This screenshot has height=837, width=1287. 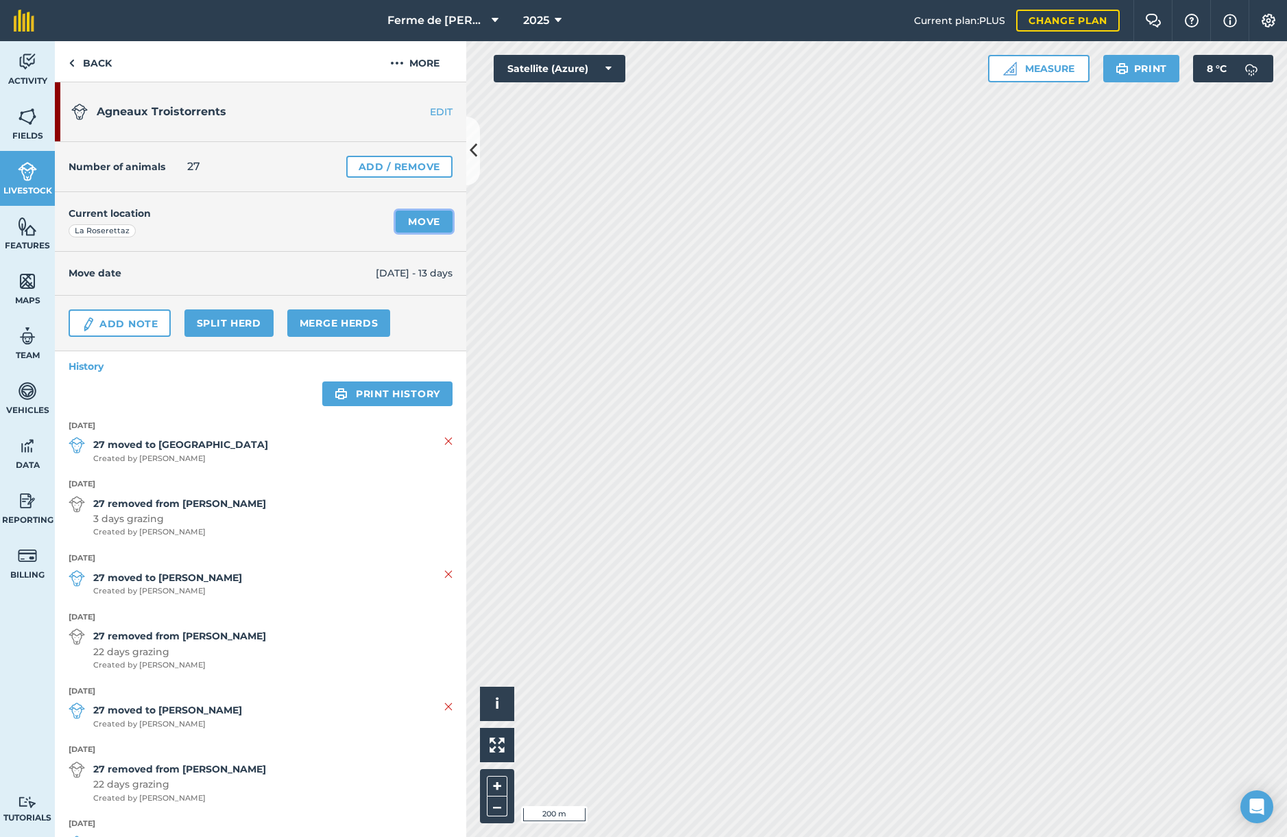 What do you see at coordinates (180, 518) in the screenshot?
I see `span: 3 days grazing` at bounding box center [180, 518].